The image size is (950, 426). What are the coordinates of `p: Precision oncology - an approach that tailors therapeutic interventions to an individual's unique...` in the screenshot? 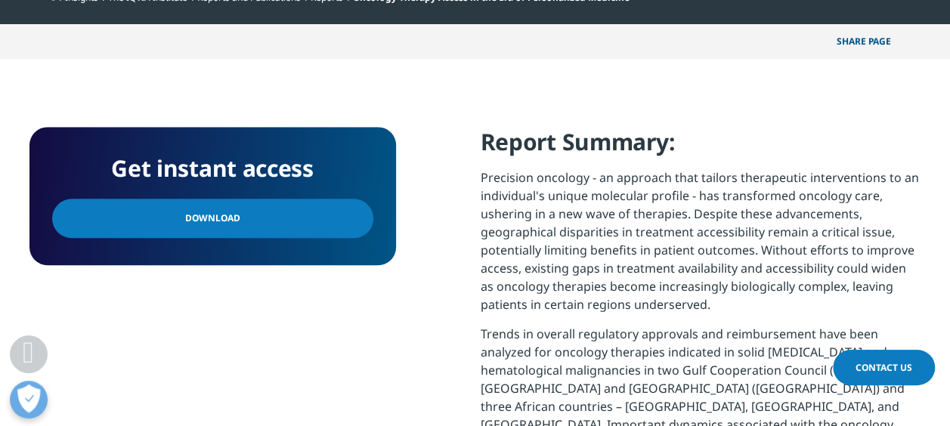 It's located at (701, 246).